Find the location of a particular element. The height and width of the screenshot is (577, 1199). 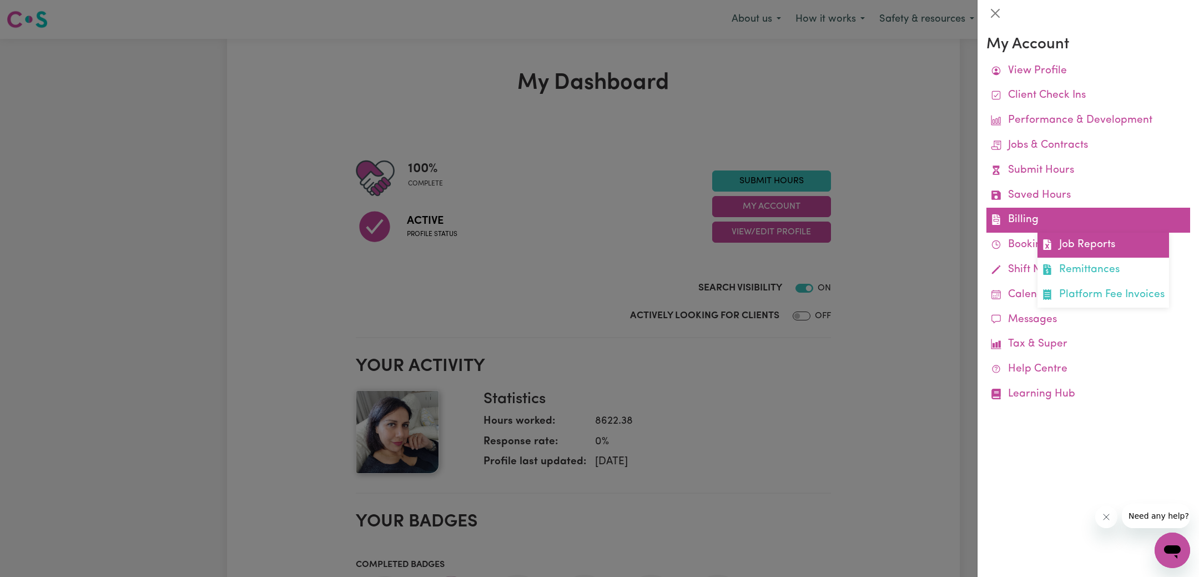

button: Close is located at coordinates (995, 13).